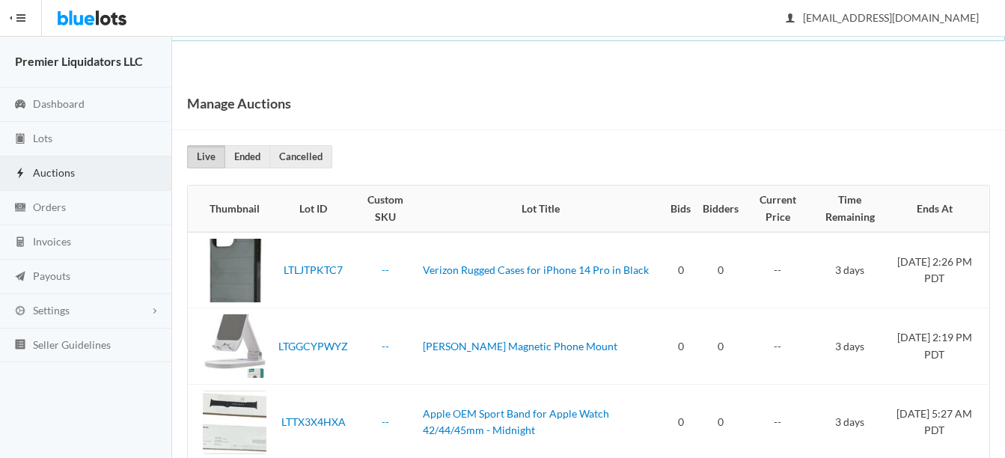 The height and width of the screenshot is (458, 1005). What do you see at coordinates (43, 138) in the screenshot?
I see `span: Lots` at bounding box center [43, 138].